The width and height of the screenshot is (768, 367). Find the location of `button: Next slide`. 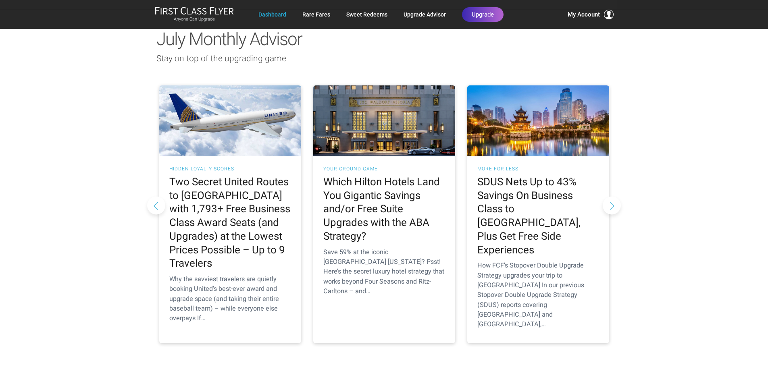

button: Next slide is located at coordinates (612, 205).